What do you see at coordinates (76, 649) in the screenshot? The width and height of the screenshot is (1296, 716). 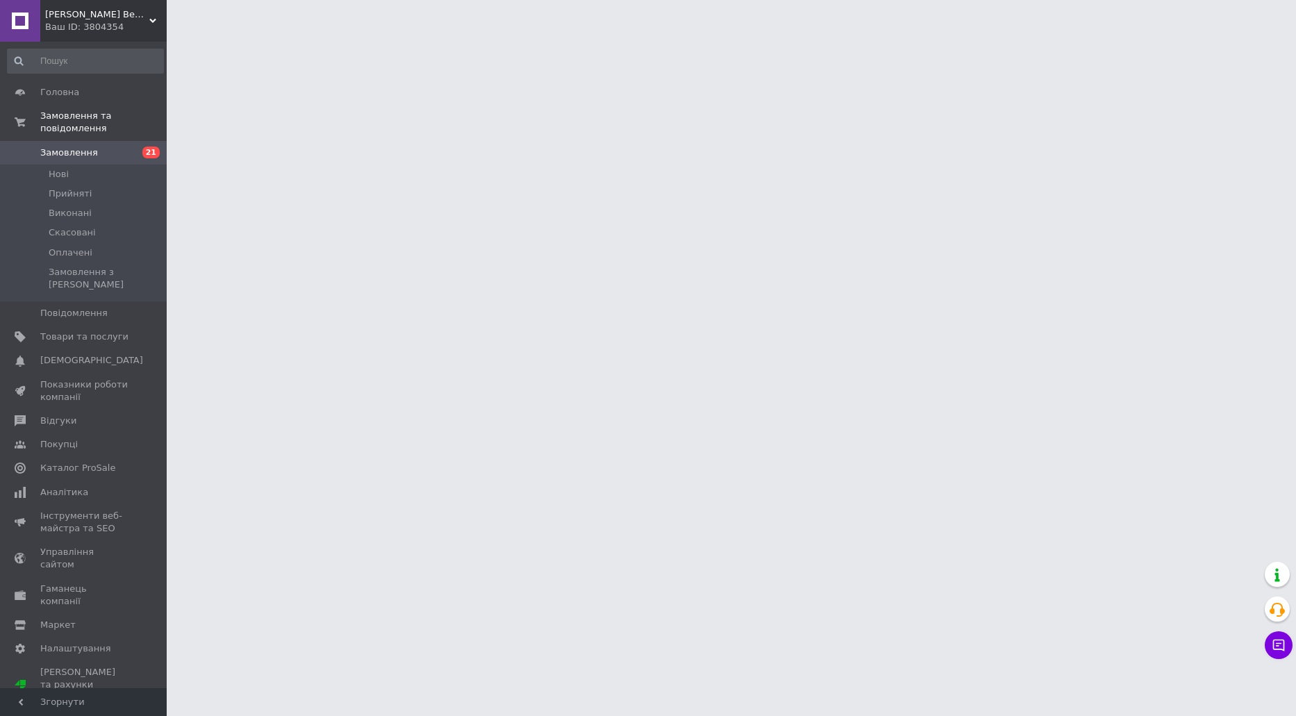 I see `span: Налаштування` at bounding box center [76, 649].